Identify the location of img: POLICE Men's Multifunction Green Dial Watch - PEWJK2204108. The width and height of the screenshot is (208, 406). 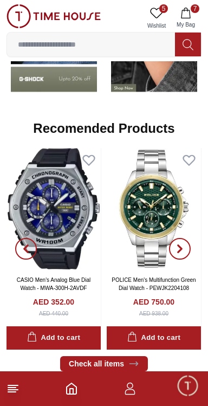
(154, 209).